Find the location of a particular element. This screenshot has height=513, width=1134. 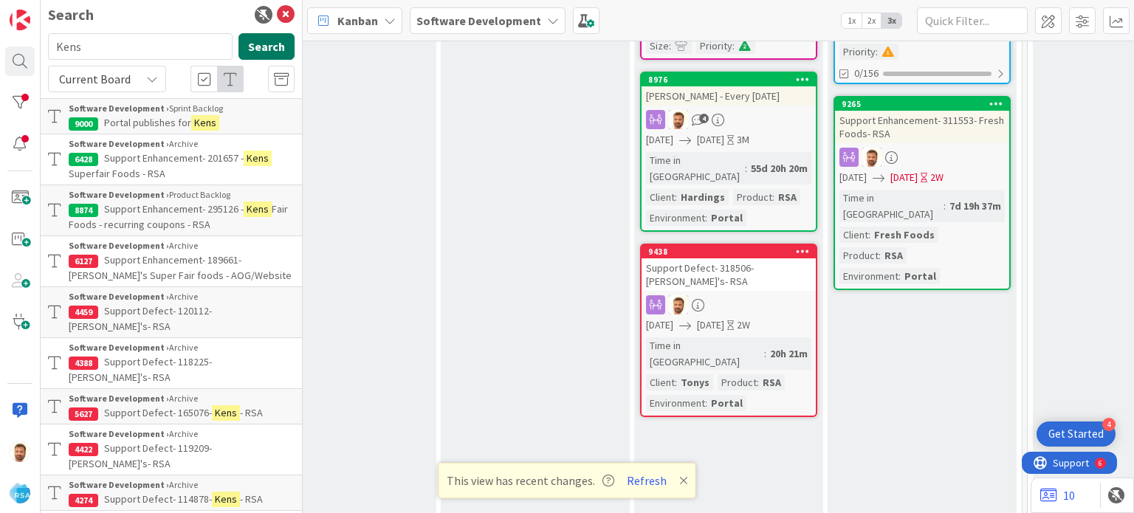

div: Hardings is located at coordinates (703, 197).